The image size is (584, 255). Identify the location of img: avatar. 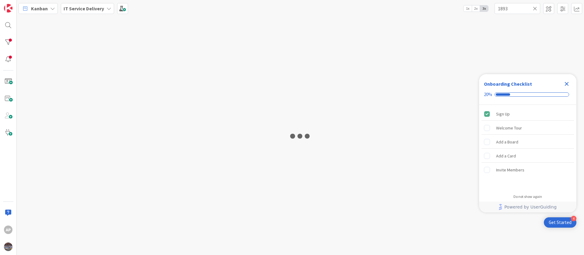
(8, 247).